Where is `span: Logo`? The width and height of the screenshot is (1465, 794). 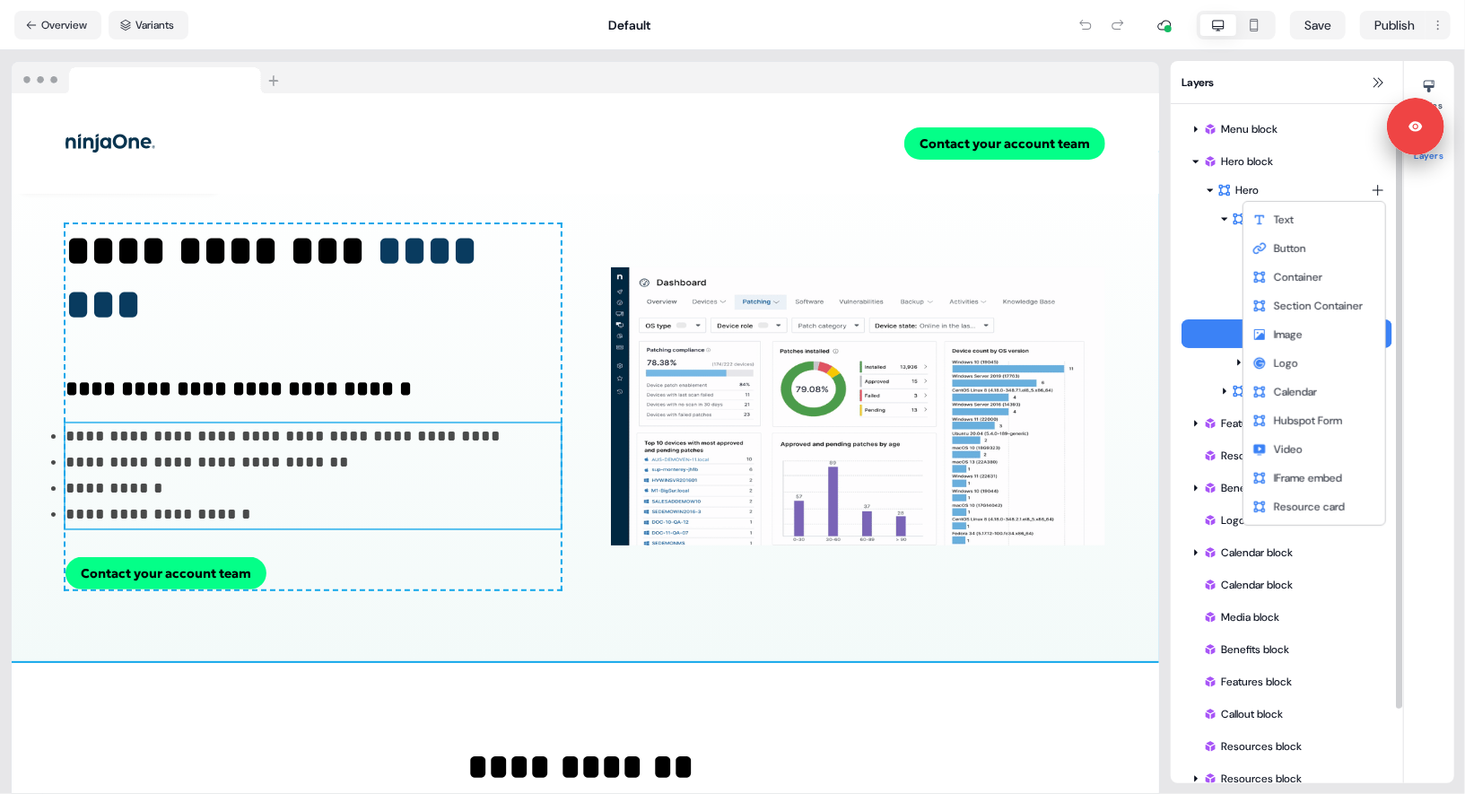 span: Logo is located at coordinates (1285, 363).